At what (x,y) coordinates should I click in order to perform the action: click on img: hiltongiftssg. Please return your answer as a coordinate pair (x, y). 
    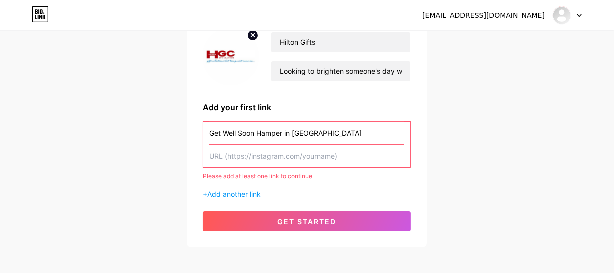
    Looking at the image, I should click on (562, 15).